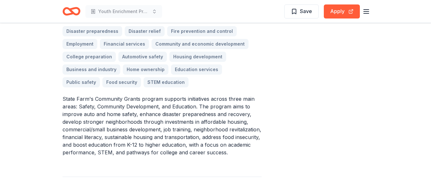 The height and width of the screenshot is (191, 431). What do you see at coordinates (71, 11) in the screenshot?
I see `a: Home` at bounding box center [71, 11].